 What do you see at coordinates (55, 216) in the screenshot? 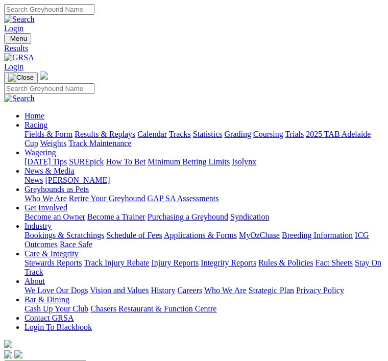
I see `a: Become an Owner` at bounding box center [55, 216].